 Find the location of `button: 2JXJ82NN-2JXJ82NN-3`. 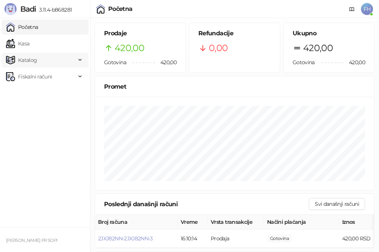

button: 2JXJ82NN-2JXJ82NN-3 is located at coordinates (125, 238).